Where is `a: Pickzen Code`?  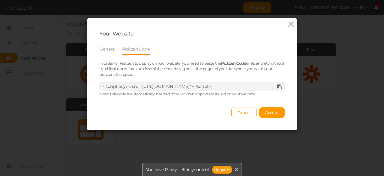 a: Pickzen Code is located at coordinates (136, 49).